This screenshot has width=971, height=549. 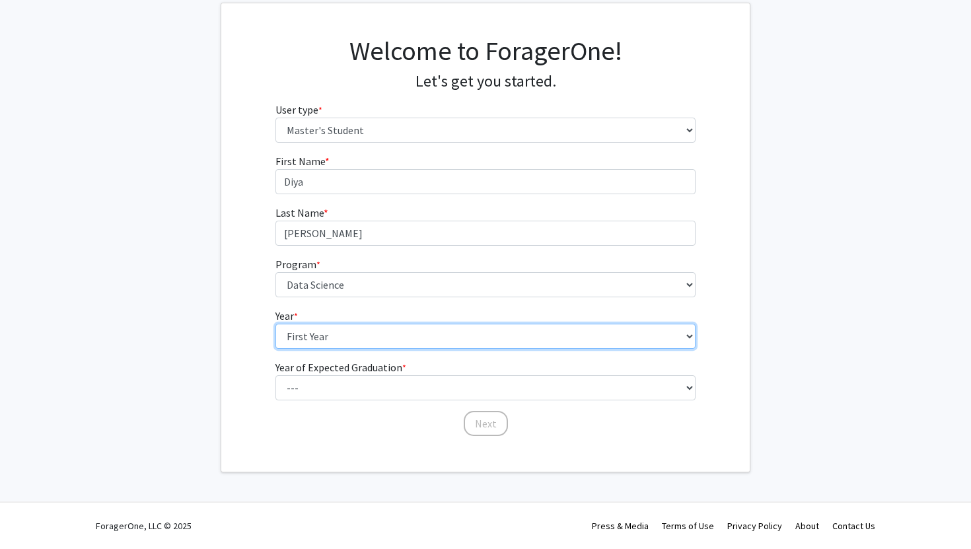 I want to click on span: Last Name, so click(x=299, y=213).